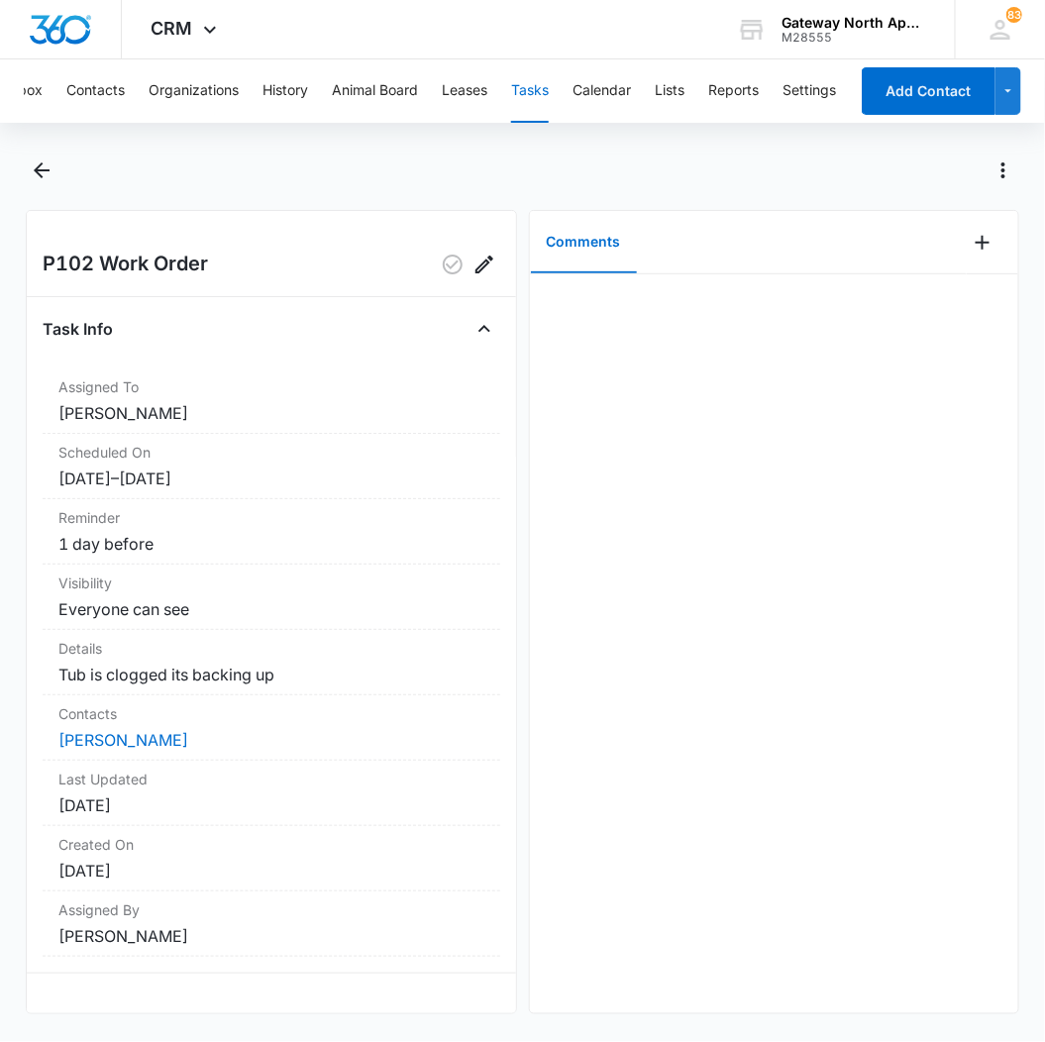 The width and height of the screenshot is (1045, 1042). I want to click on button: Lists, so click(670, 91).